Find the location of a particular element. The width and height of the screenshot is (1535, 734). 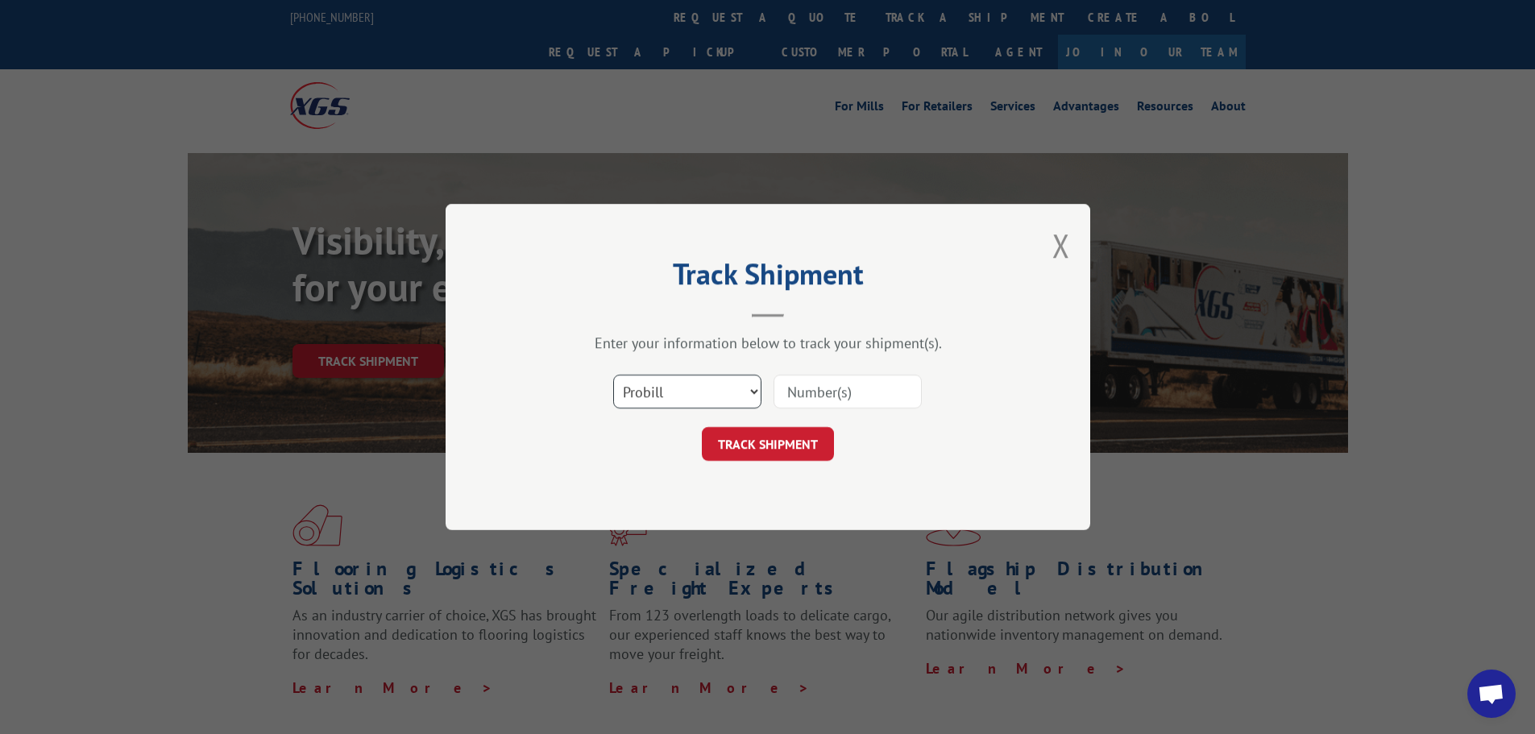

div: Open chat is located at coordinates (1492, 694).